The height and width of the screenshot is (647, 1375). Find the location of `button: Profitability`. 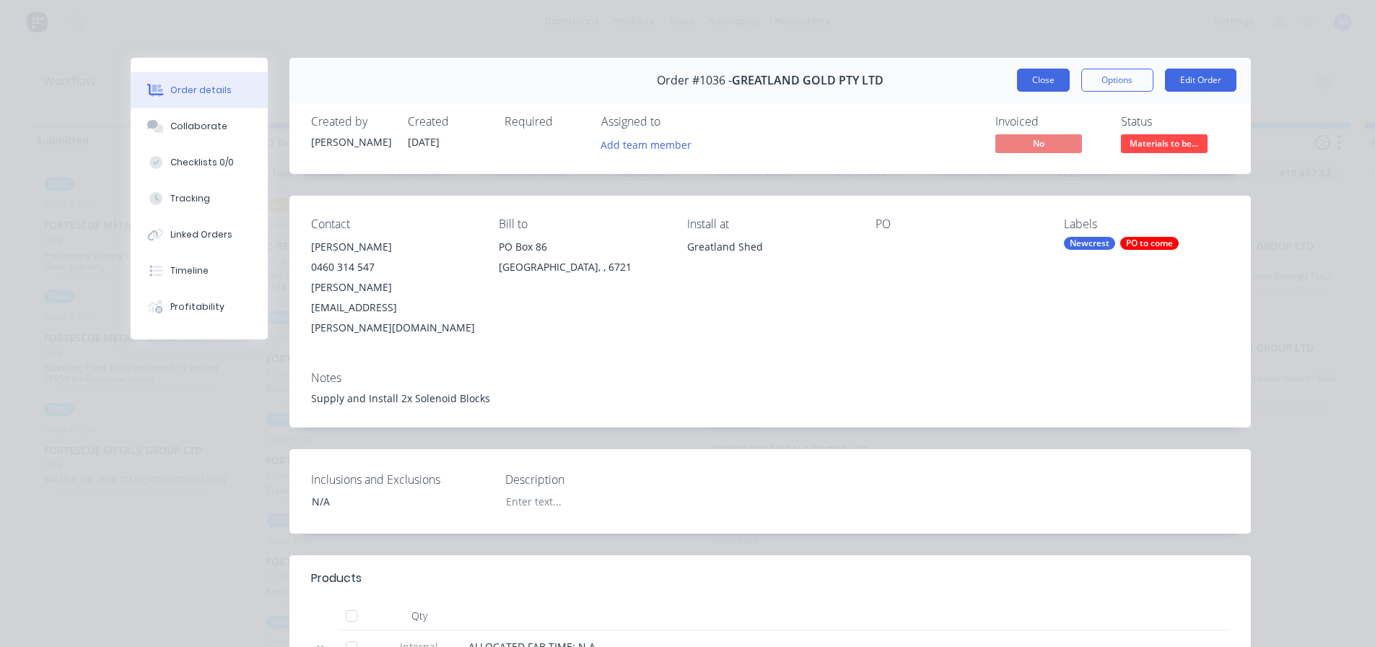

button: Profitability is located at coordinates (199, 307).